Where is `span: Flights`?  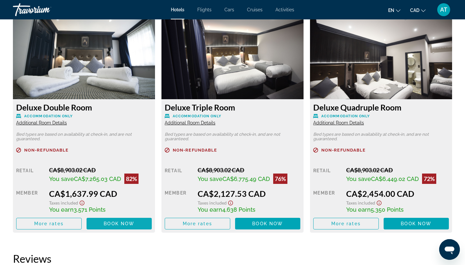 span: Flights is located at coordinates (204, 10).